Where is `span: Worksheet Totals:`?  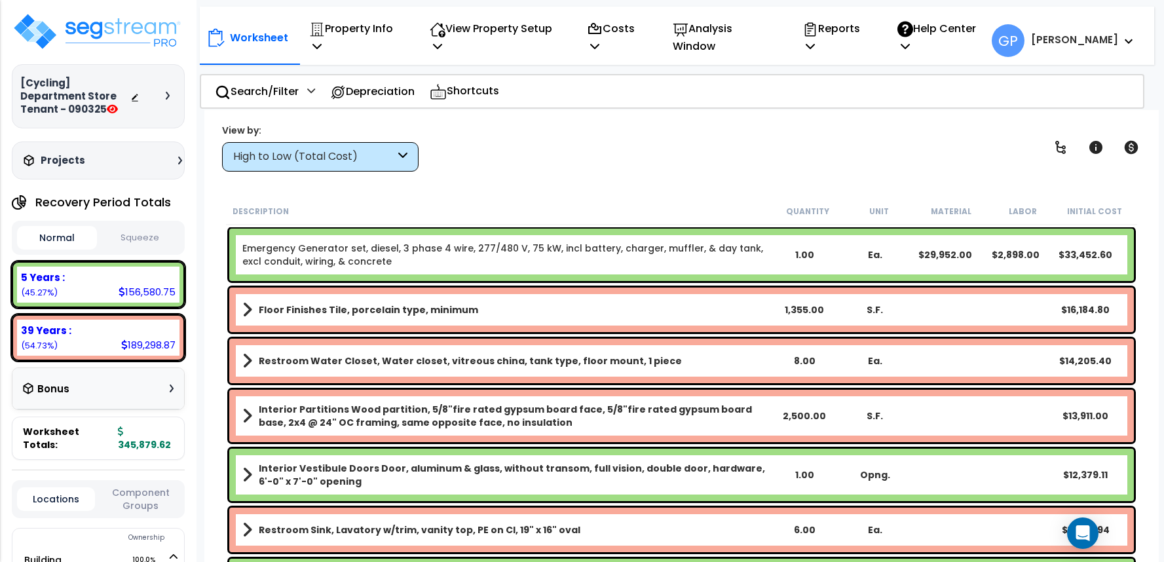 span: Worksheet Totals: is located at coordinates (67, 438).